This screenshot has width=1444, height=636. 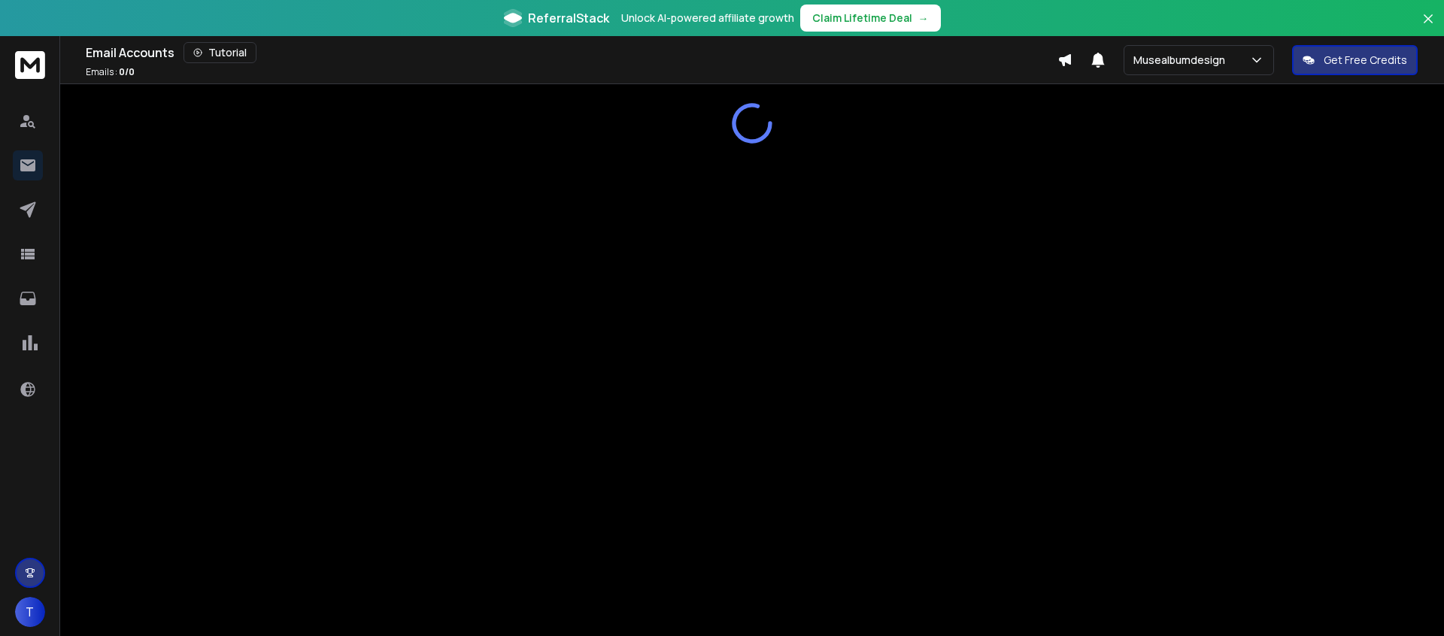 I want to click on button: Claim Lifetime Deal→, so click(x=870, y=18).